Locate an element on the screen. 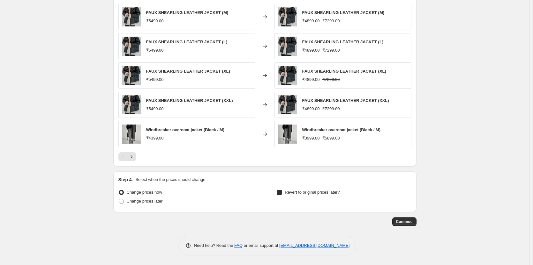 The image size is (533, 265). strike: ₹5899.00 is located at coordinates (331, 138).